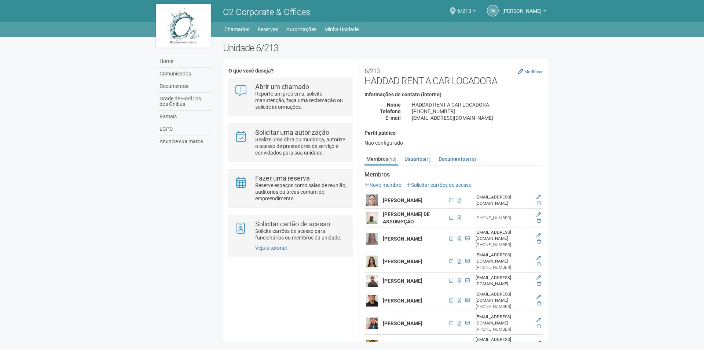 This screenshot has height=349, width=704. Describe the element at coordinates (464, 7) in the screenshot. I see `span: 6/213` at that location.